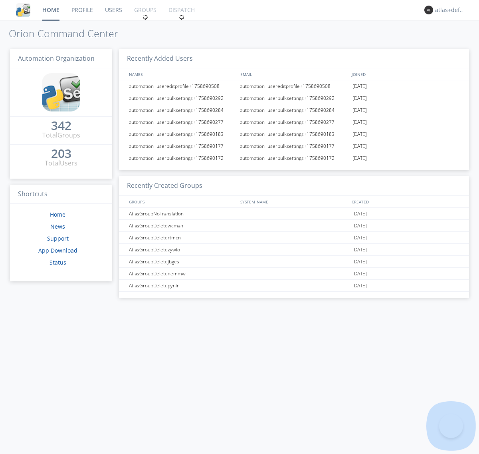  I want to click on div: 342, so click(61, 125).